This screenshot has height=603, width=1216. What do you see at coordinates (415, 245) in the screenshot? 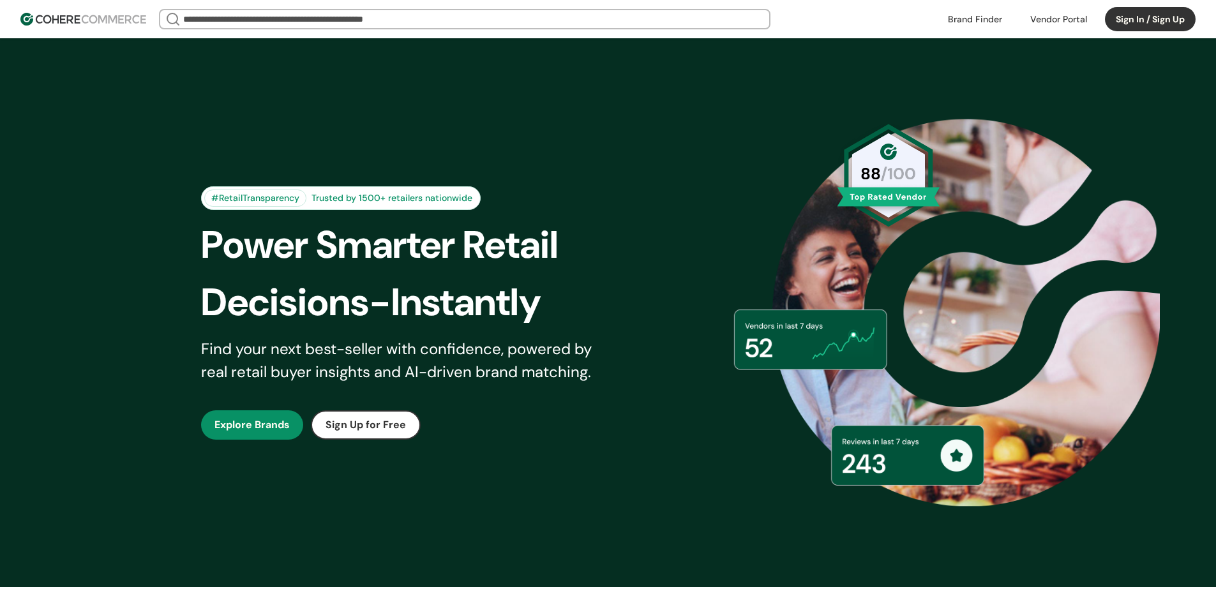
I see `div: Power Smarter Retail` at bounding box center [415, 245].